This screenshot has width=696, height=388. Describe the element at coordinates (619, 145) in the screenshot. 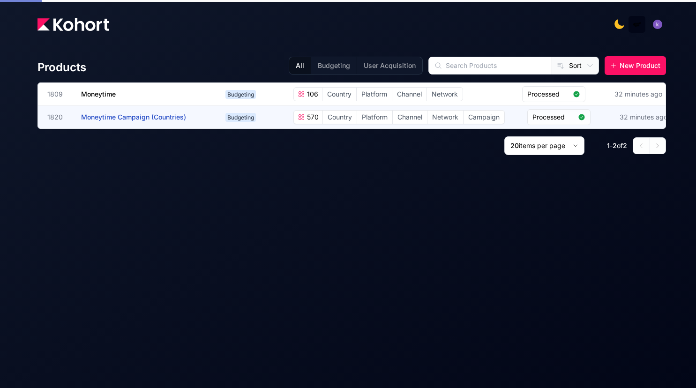

I see `span: of` at that location.